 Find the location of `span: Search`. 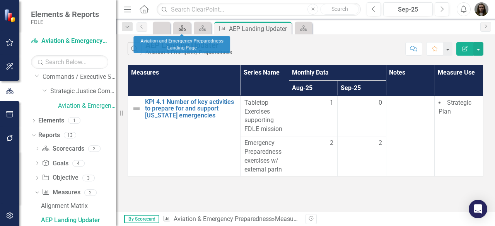

span: Search is located at coordinates (340, 9).